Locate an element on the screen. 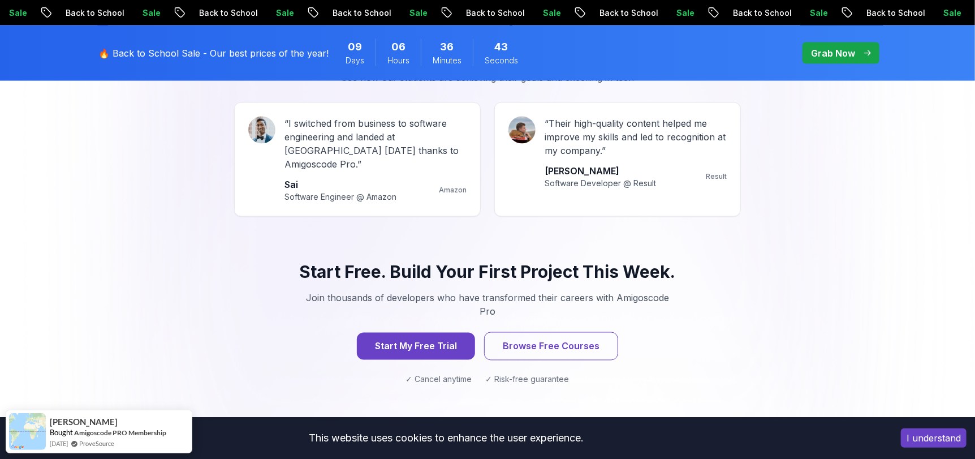 The height and width of the screenshot is (459, 975). p: Join thousands of developers who have transformed their careers with Amigoscode Pro is located at coordinates (488, 305).